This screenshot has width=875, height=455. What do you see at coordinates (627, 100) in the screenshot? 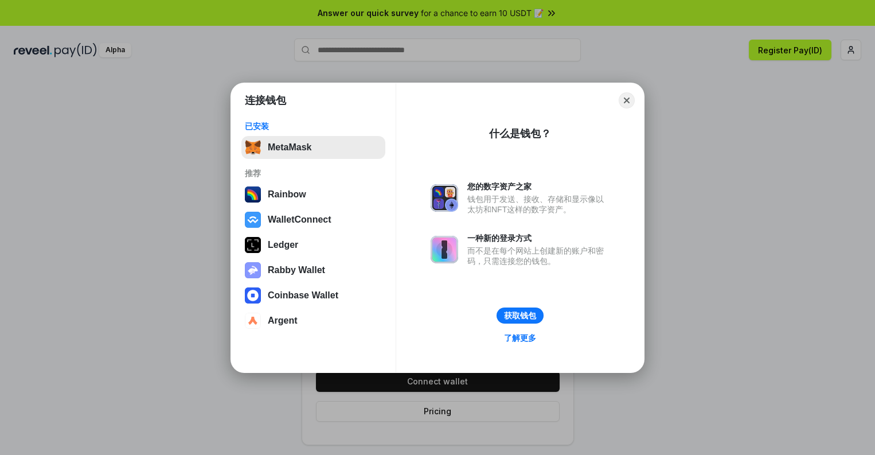
I see `button: Close` at bounding box center [627, 100].